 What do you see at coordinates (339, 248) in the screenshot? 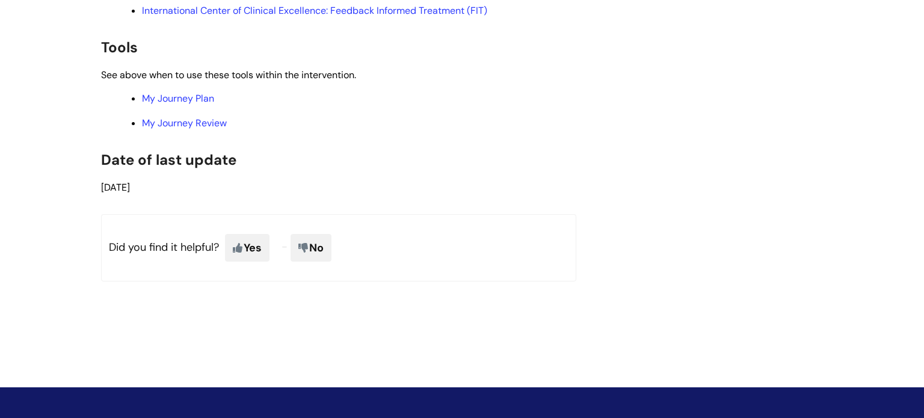
I see `p: Did you find it helpful?` at bounding box center [339, 248].